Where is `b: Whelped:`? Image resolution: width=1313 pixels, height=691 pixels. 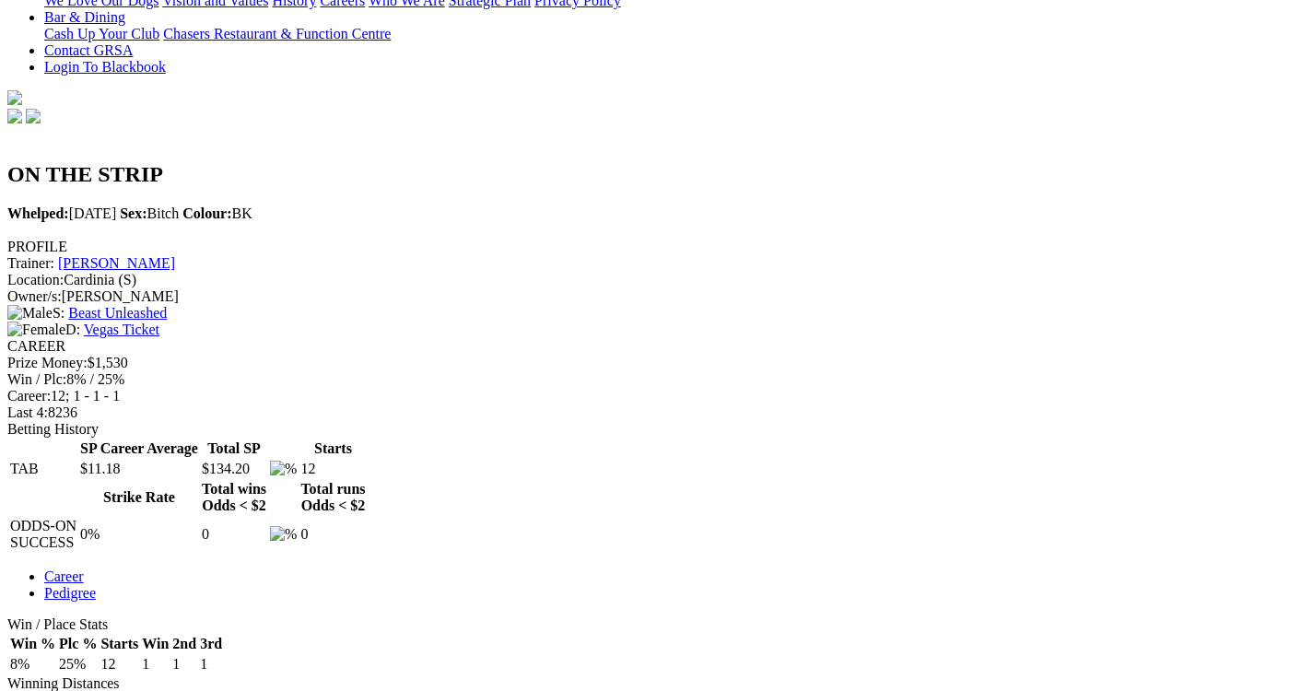 b: Whelped: is located at coordinates (38, 213).